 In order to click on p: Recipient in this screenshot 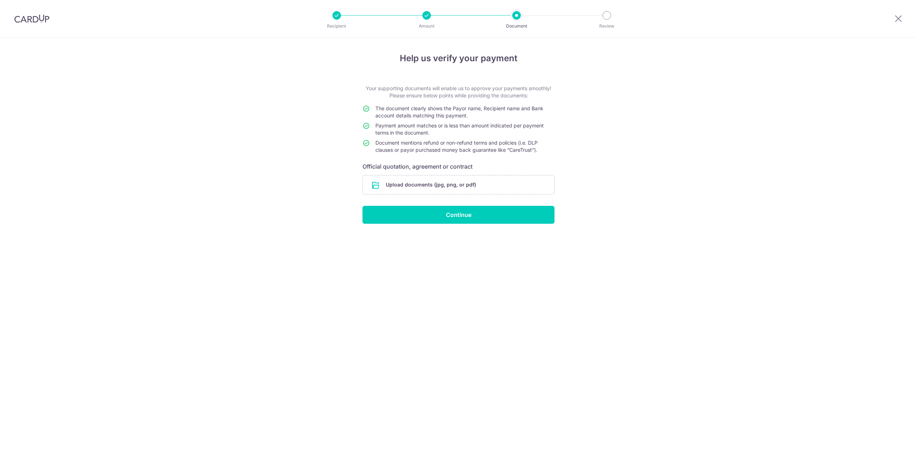, I will do `click(337, 26)`.